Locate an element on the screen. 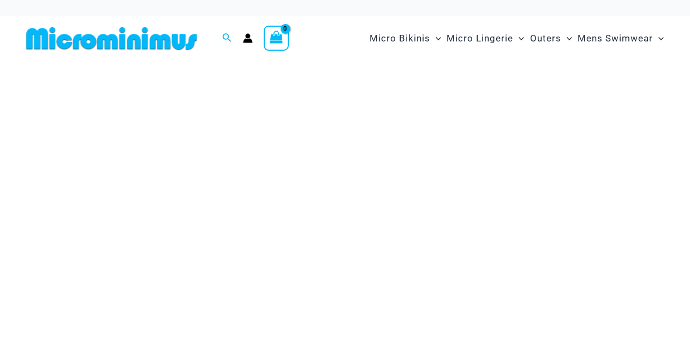  img: MM SHOP LOGO FLAT is located at coordinates (111, 38).